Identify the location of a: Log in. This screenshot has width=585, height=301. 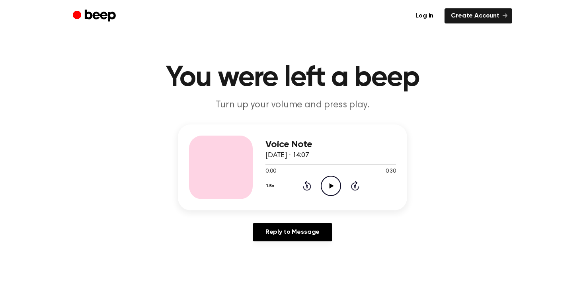
(424, 16).